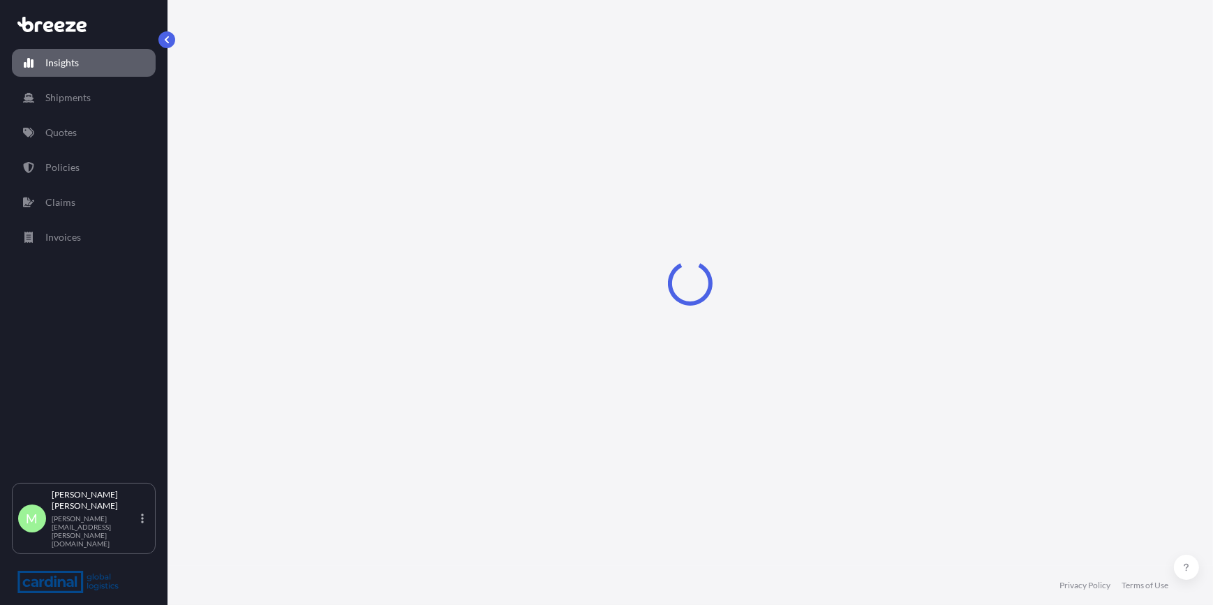 The height and width of the screenshot is (605, 1213). What do you see at coordinates (84, 237) in the screenshot?
I see `a: Invoices` at bounding box center [84, 237].